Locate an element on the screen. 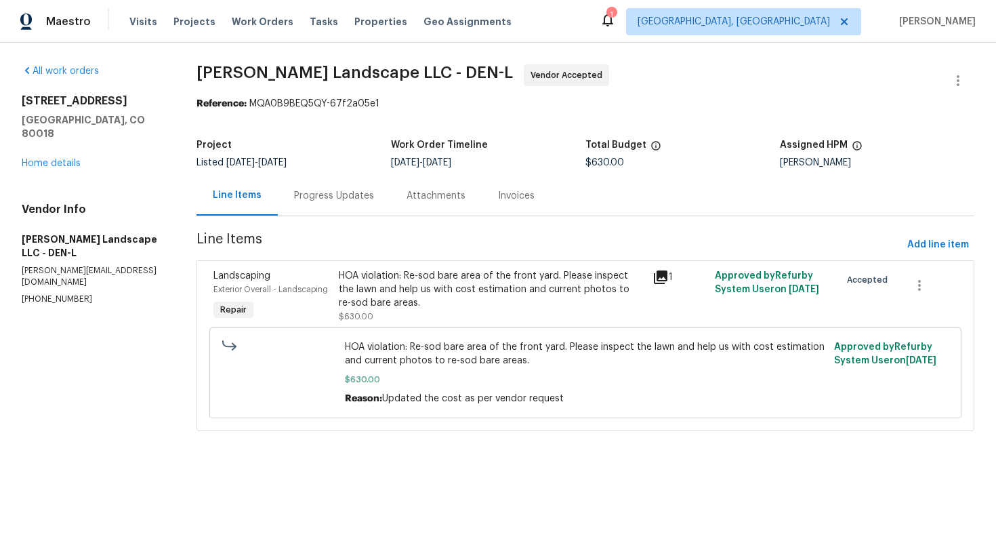 The width and height of the screenshot is (996, 541). span: Accepted is located at coordinates (870, 280).